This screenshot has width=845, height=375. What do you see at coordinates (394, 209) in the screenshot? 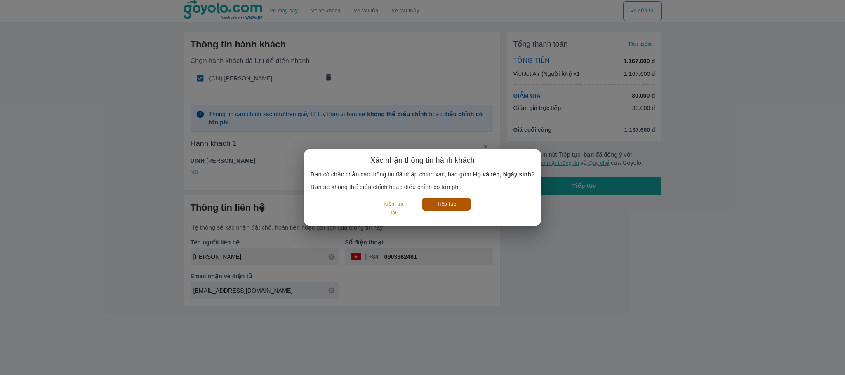
I see `button: Kiểm tra lại` at bounding box center [394, 209].